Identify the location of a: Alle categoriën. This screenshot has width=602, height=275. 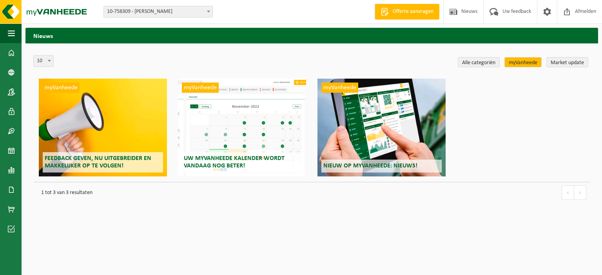
(478, 62).